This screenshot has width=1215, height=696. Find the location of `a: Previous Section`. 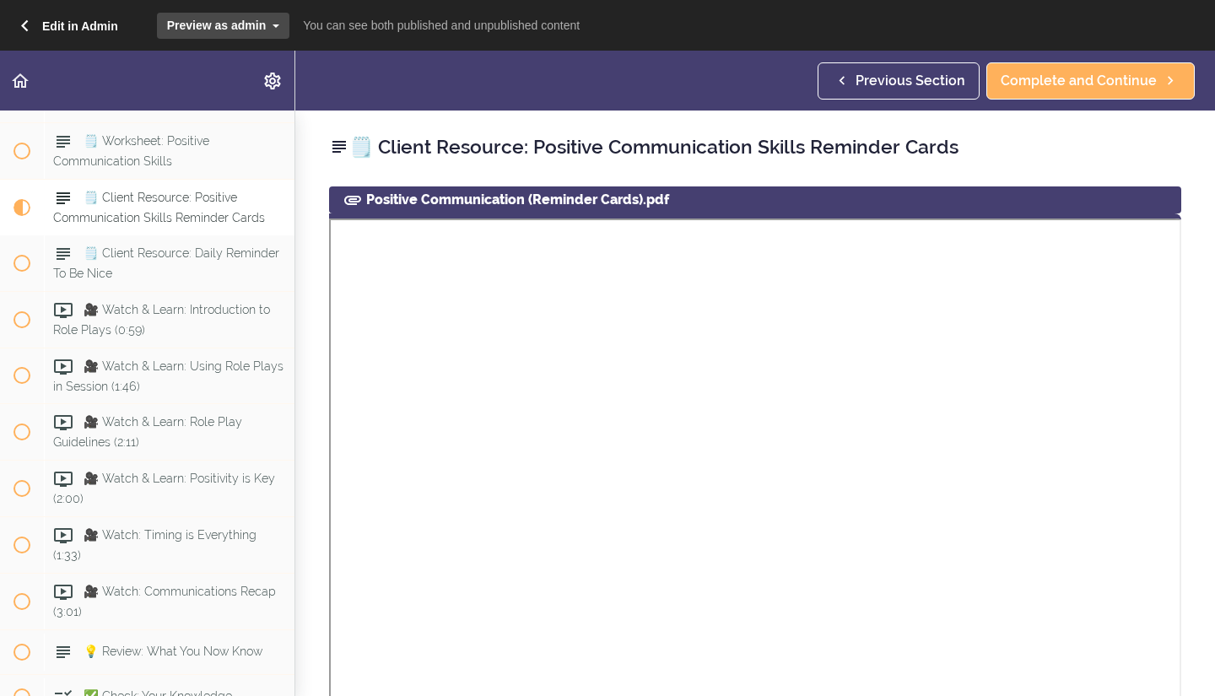

a: Previous Section is located at coordinates (899, 81).